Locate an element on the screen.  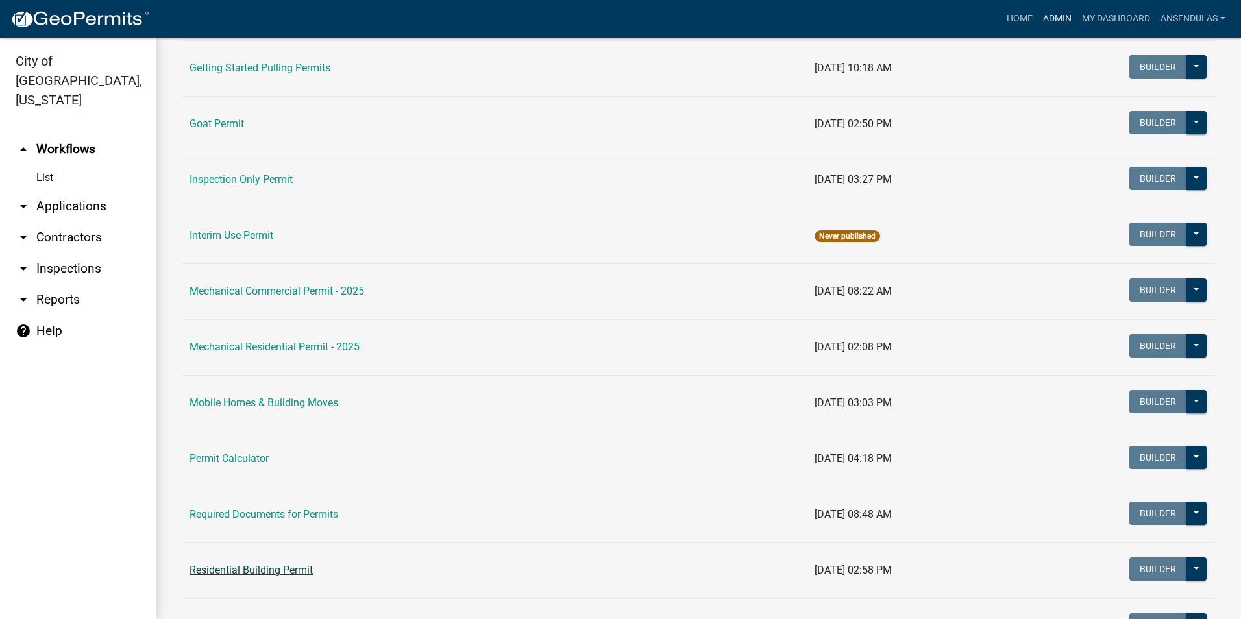
a: Permit Calculator is located at coordinates (229, 458).